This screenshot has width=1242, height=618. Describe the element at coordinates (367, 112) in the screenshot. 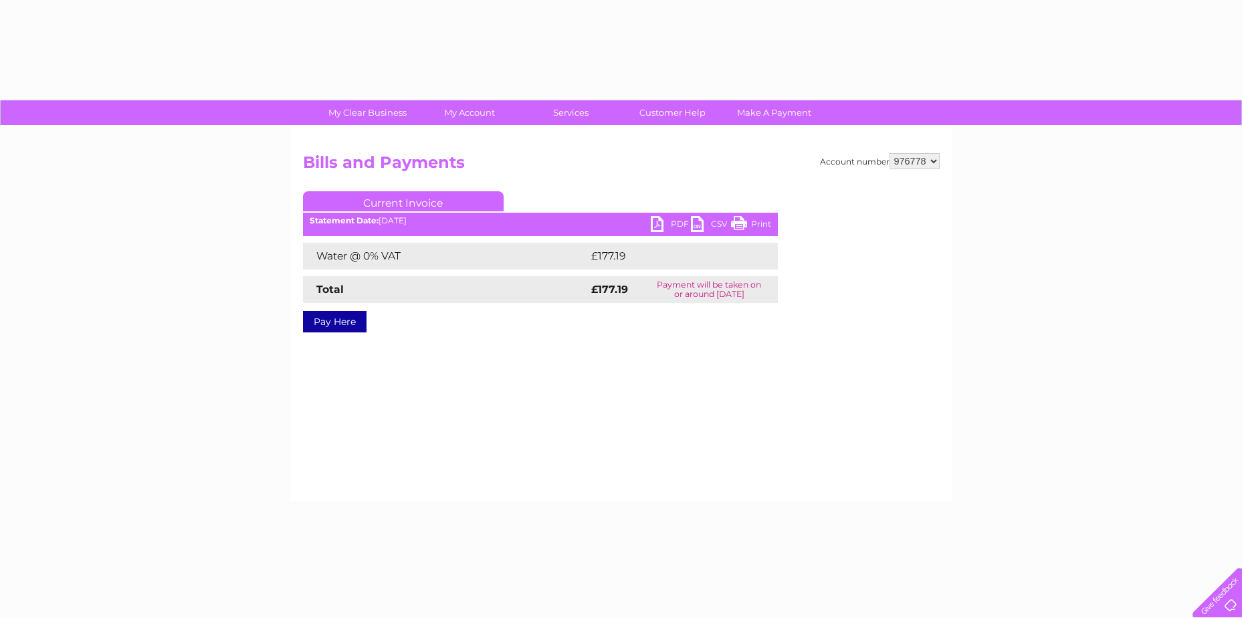

I see `a: My Clear Business` at that location.